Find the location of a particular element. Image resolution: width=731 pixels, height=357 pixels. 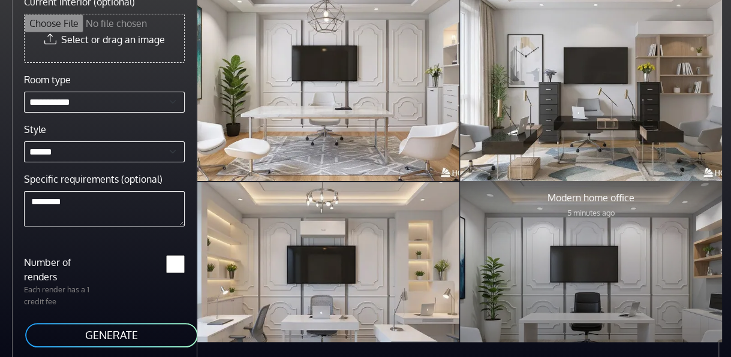

p: 5 minutes ago is located at coordinates (591, 213).